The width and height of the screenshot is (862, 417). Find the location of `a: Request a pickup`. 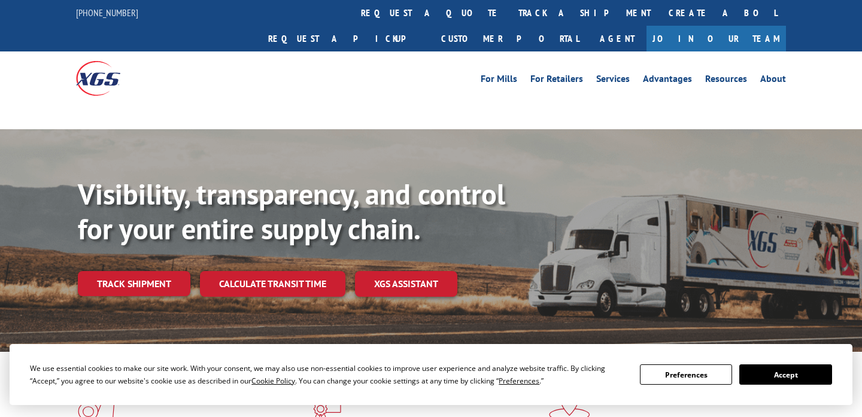

a: Request a pickup is located at coordinates (345, 38).